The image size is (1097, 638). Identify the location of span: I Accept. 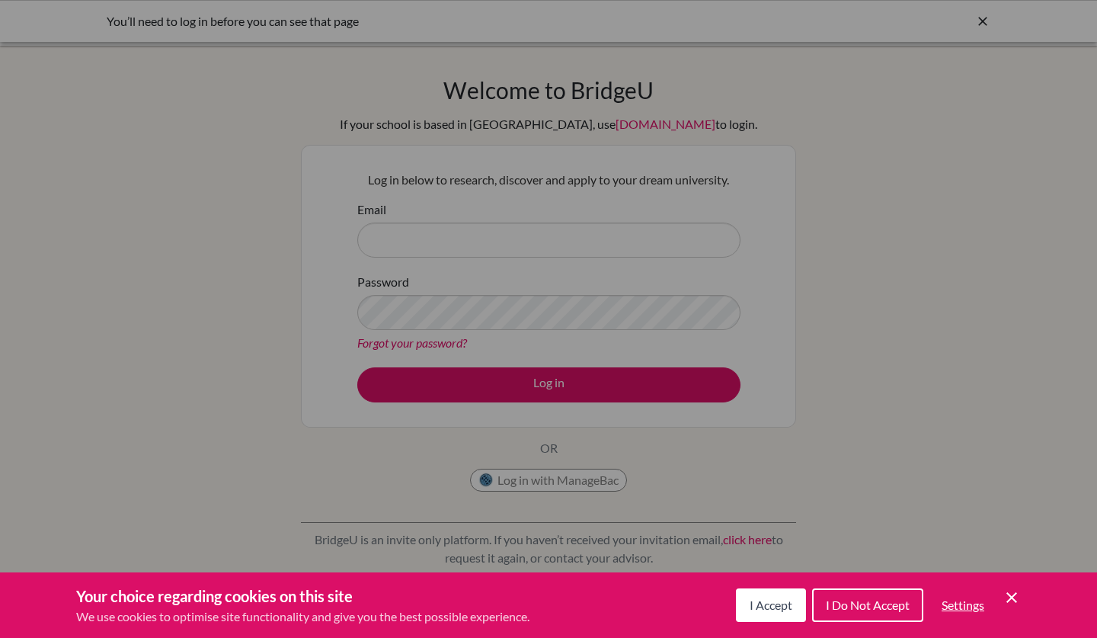
(771, 604).